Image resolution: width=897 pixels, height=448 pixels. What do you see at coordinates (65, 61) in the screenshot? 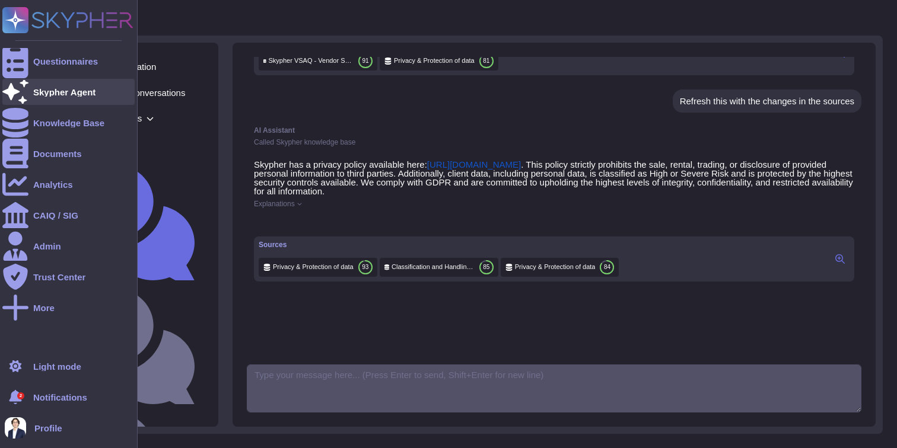
I see `div: Questionnaires` at bounding box center [65, 61].